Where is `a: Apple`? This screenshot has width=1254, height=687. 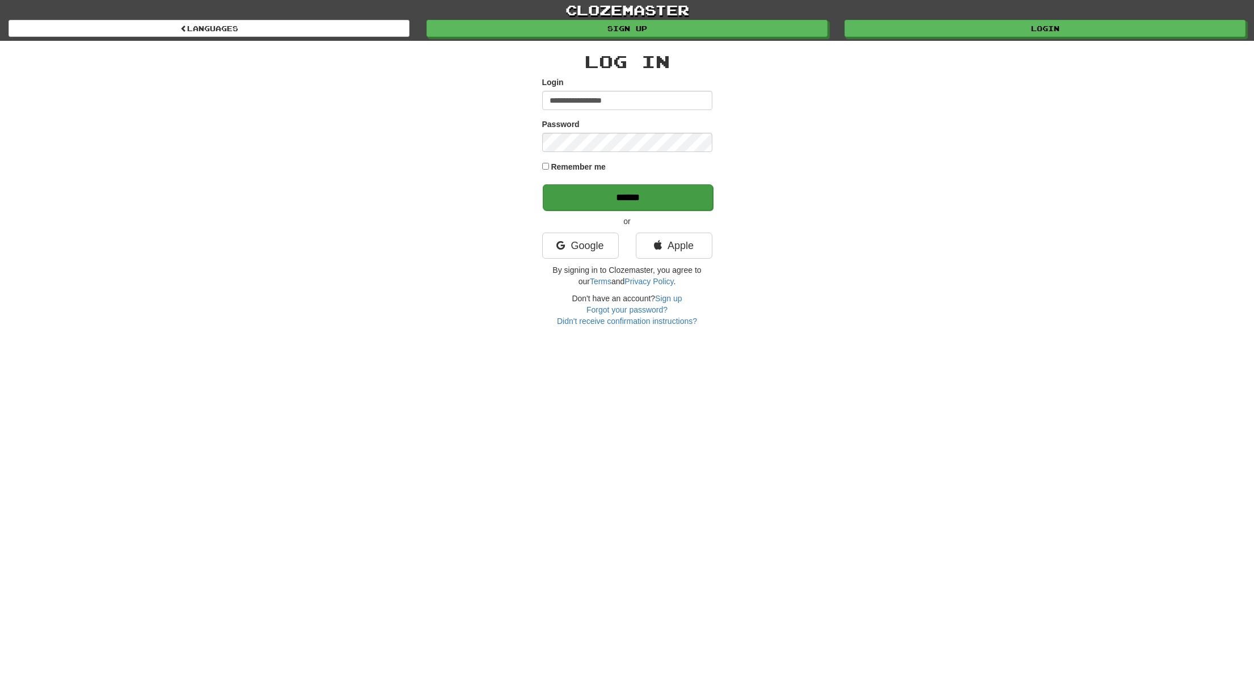 a: Apple is located at coordinates (674, 246).